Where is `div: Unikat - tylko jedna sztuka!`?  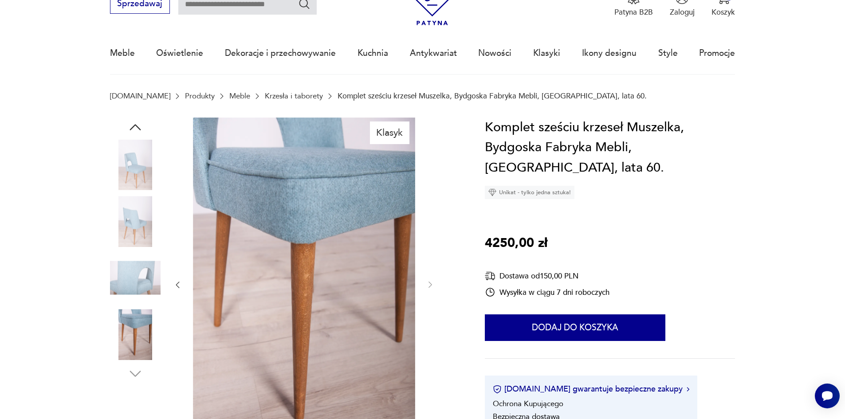
div: Unikat - tylko jedna sztuka! is located at coordinates (530, 193).